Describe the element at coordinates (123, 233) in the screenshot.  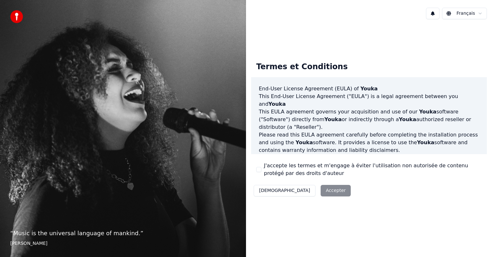
I see `p: “ Music is the universal language of mankind. ”` at that location.